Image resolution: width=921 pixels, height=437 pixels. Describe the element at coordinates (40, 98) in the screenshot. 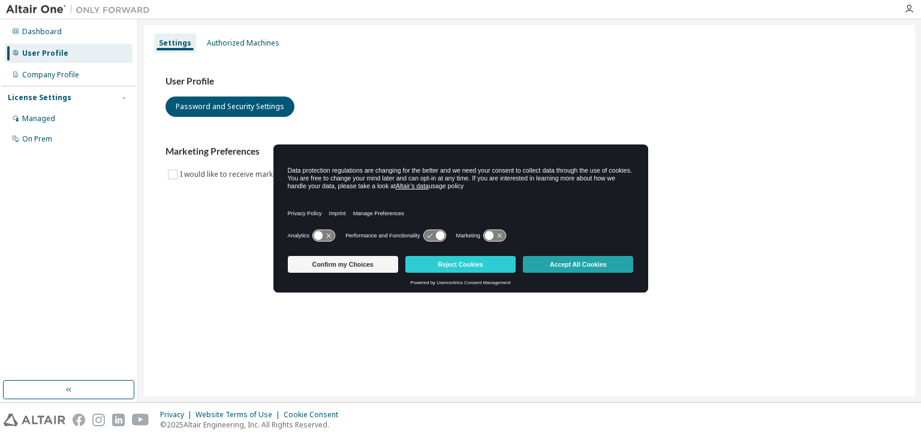

I see `div: License Settings` at that location.